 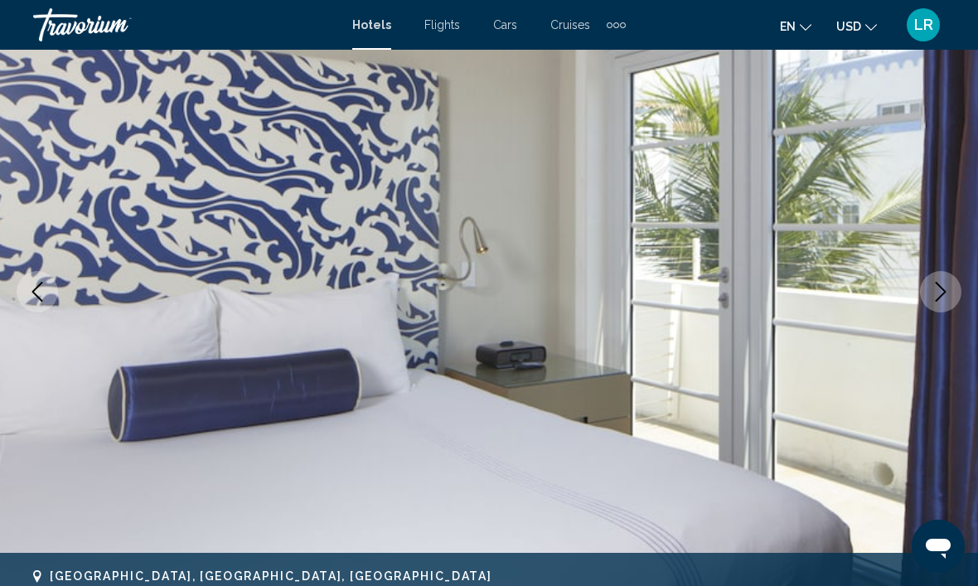 What do you see at coordinates (856, 26) in the screenshot?
I see `button: Change currency` at bounding box center [856, 26].